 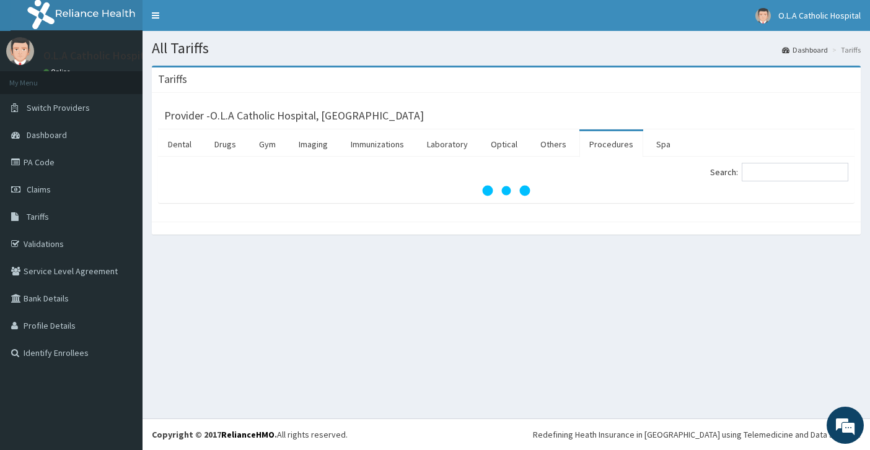 I want to click on strong: Copyright © 2017 ., so click(x=214, y=435).